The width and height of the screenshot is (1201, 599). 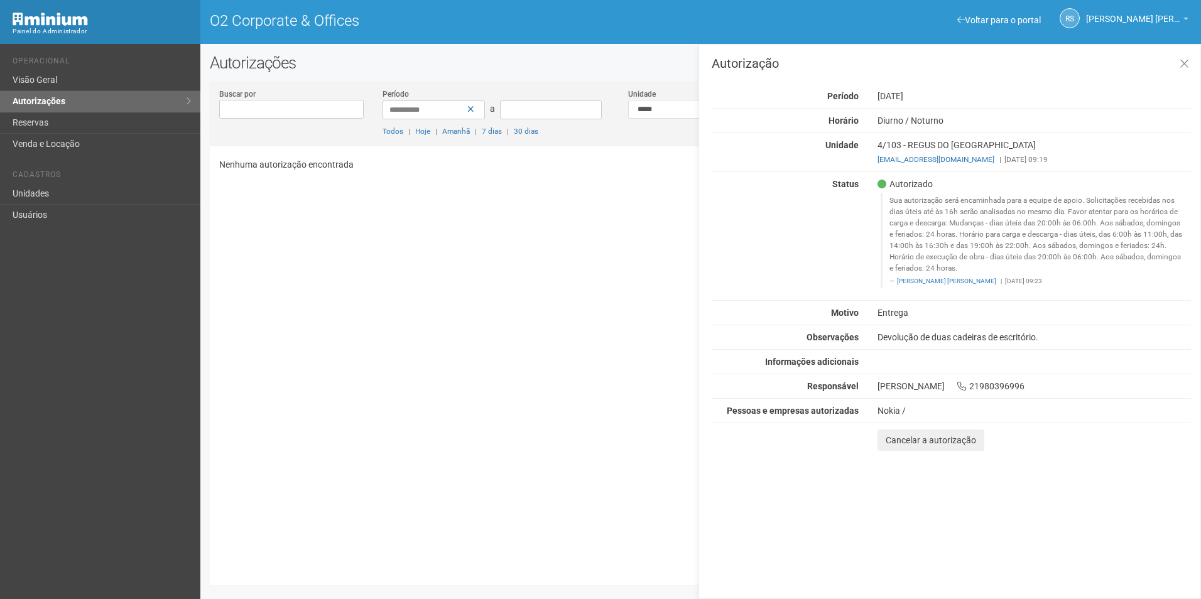 I want to click on div: Painel do Administrador, so click(x=102, y=31).